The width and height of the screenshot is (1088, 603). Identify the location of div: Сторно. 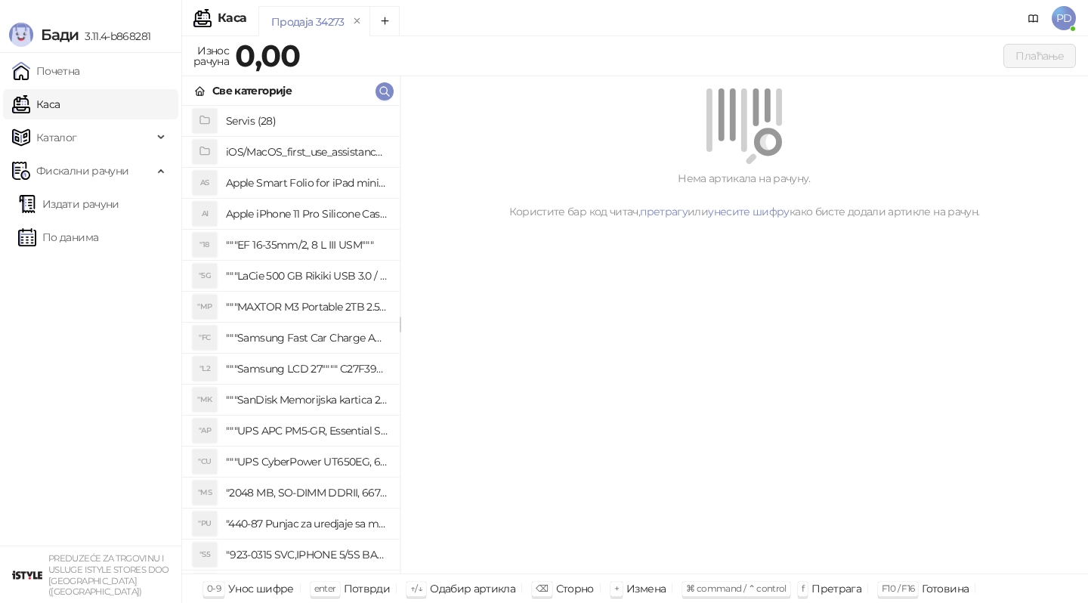
(575, 588).